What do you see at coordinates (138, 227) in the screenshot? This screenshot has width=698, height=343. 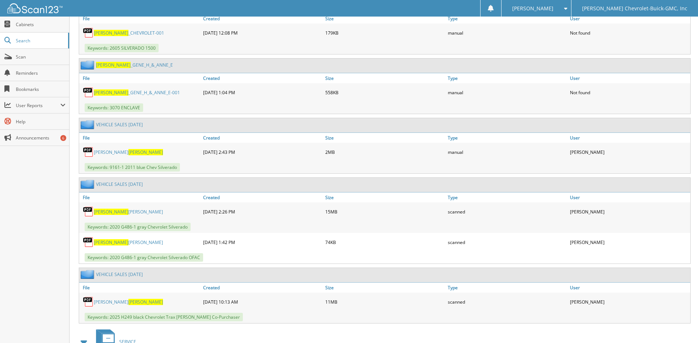 I see `span: Keywords: 2020 G486-1 gray Chevrolet Silverado` at bounding box center [138, 227].